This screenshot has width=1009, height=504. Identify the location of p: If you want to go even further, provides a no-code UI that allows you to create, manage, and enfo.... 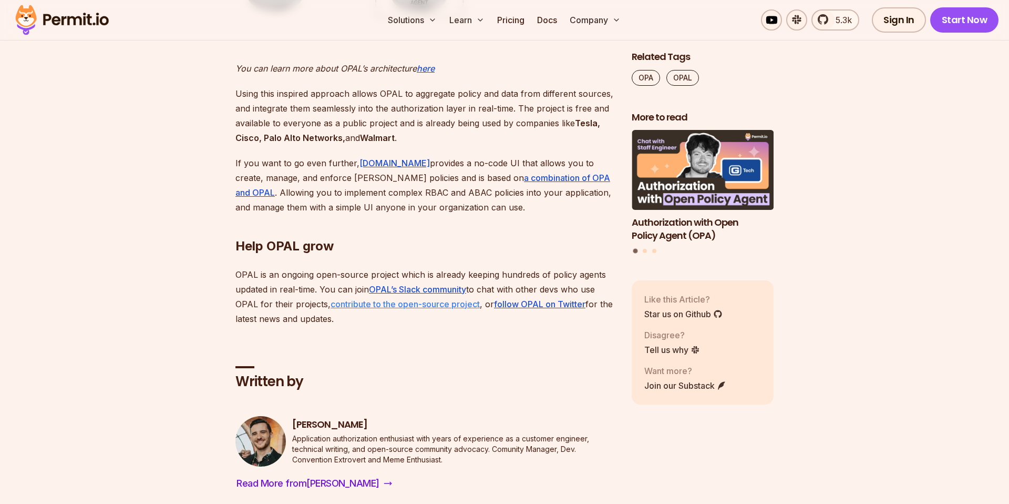
(425, 185).